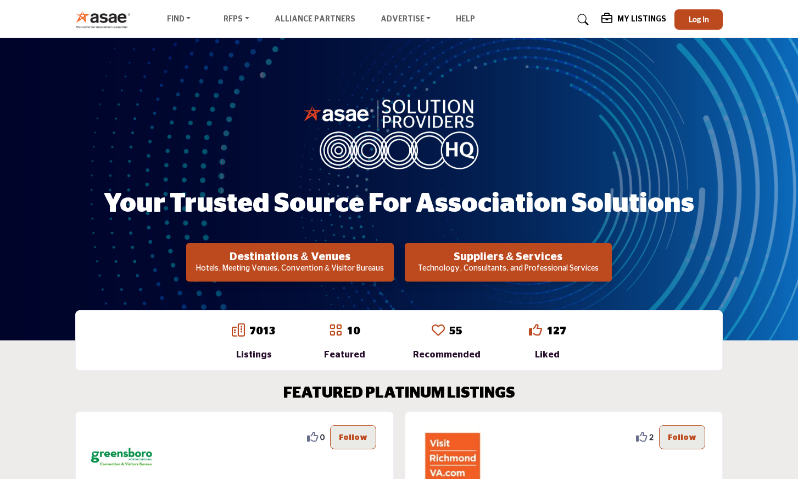 The width and height of the screenshot is (798, 479). I want to click on p: Technology, Consultants, and Professional Services, so click(508, 269).